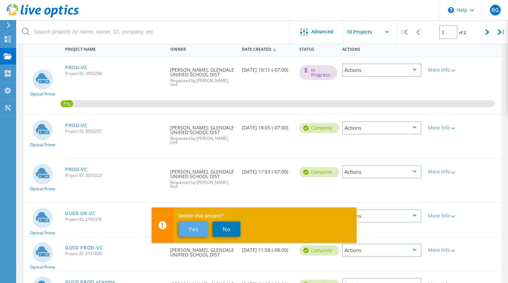  I want to click on a: GUSD PROD-VC, so click(84, 247).